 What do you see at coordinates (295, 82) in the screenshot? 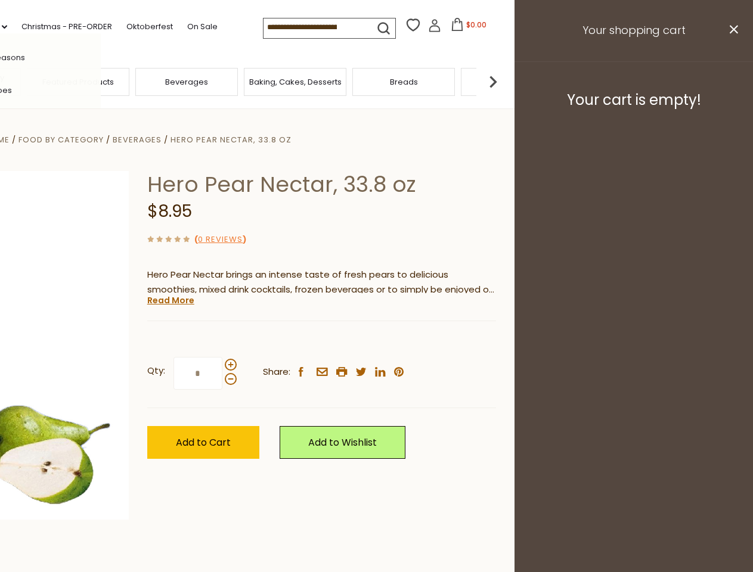
I see `a: Baking, Cakes, Desserts` at bounding box center [295, 82].